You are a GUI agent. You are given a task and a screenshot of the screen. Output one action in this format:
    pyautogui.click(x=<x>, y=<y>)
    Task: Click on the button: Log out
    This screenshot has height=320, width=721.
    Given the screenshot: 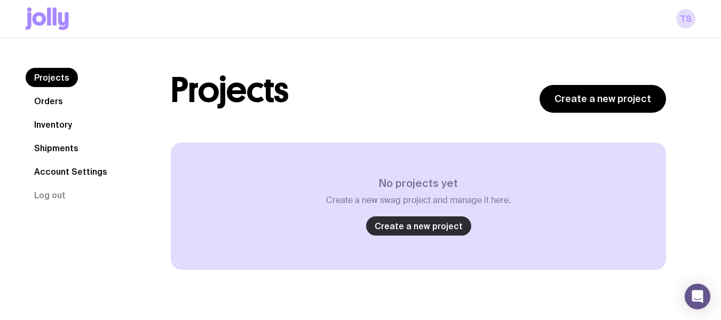 What is the action you would take?
    pyautogui.click(x=50, y=195)
    